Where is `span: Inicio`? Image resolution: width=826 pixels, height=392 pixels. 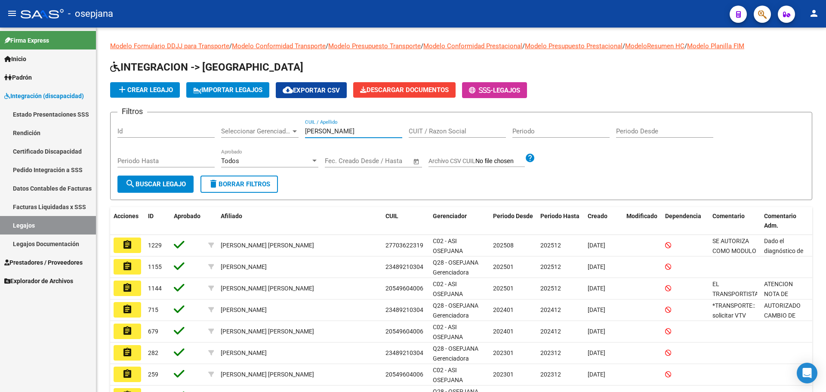 span: Inicio is located at coordinates (15, 59).